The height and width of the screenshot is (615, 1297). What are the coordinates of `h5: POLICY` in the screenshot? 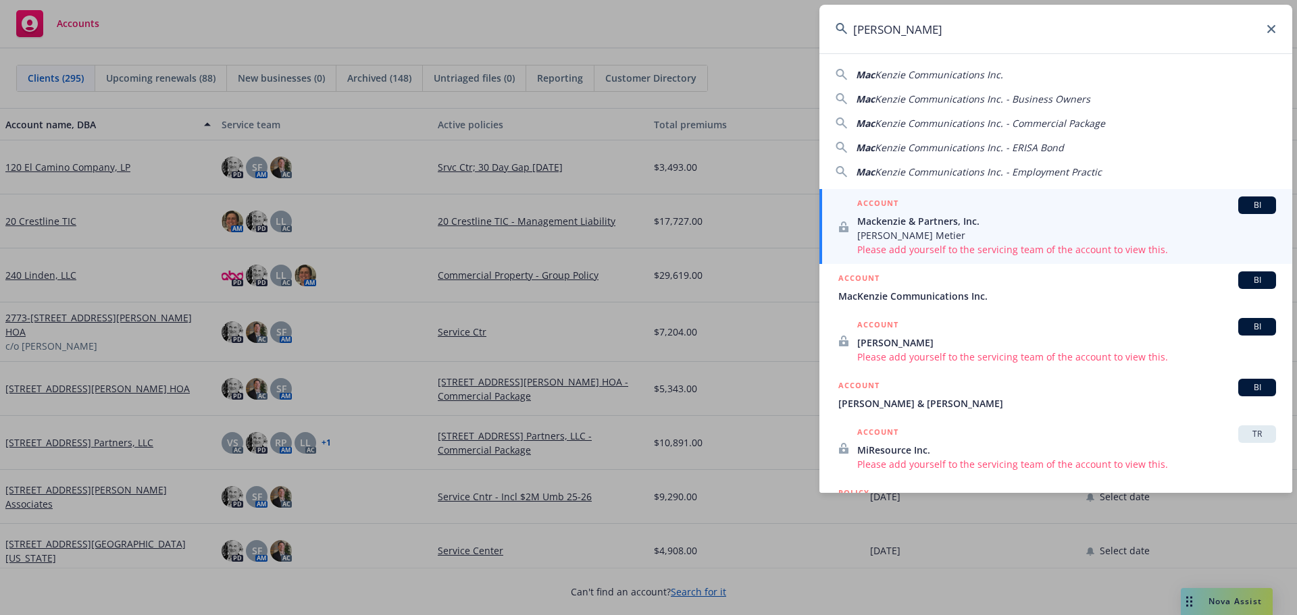 It's located at (854, 493).